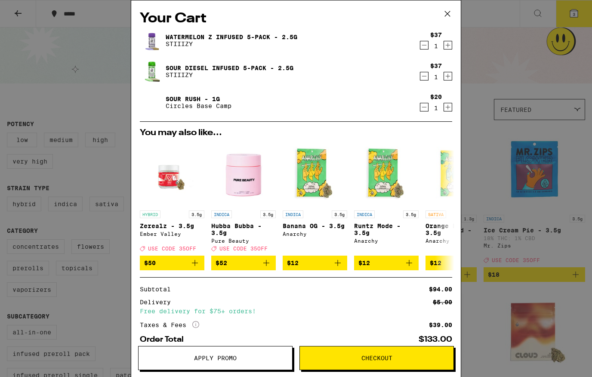  What do you see at coordinates (443, 302) in the screenshot?
I see `div: $5.00` at bounding box center [443, 302].